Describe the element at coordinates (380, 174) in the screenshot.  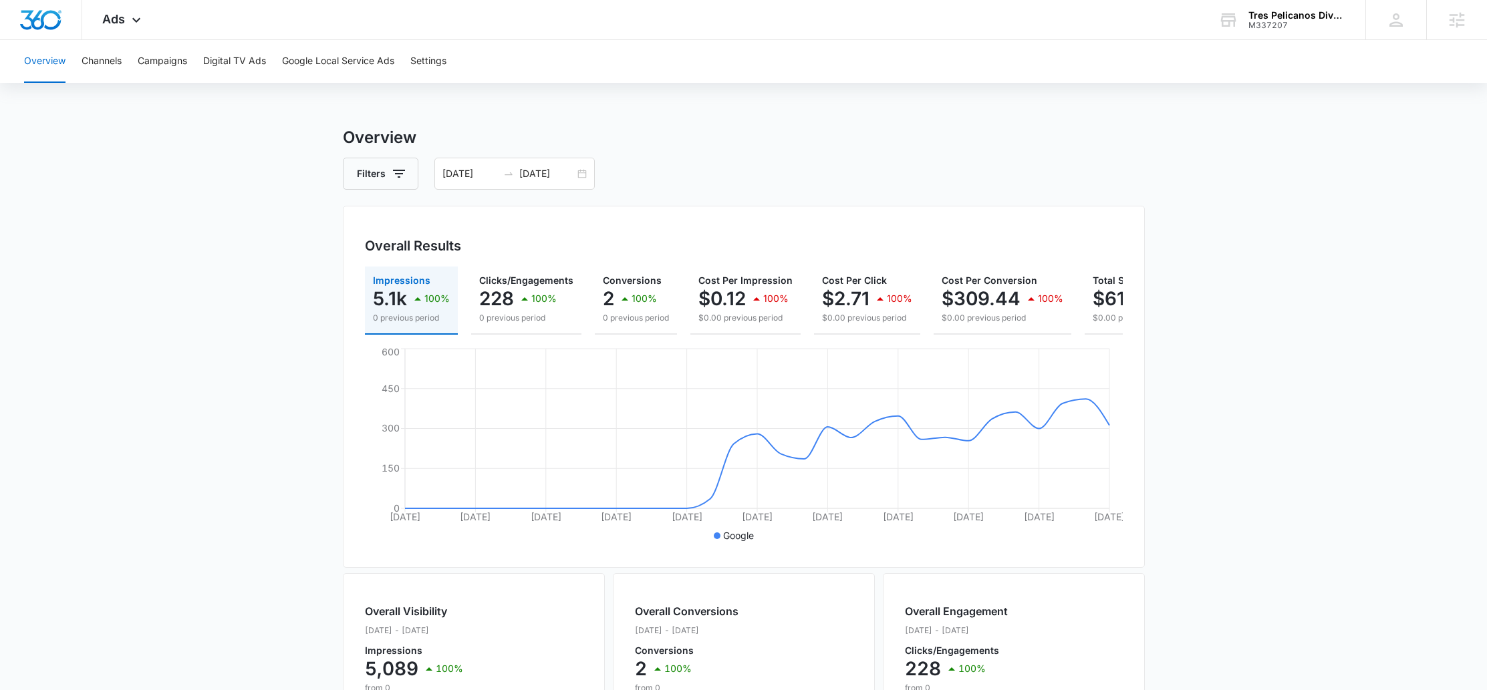
I see `button: Filters` at that location.